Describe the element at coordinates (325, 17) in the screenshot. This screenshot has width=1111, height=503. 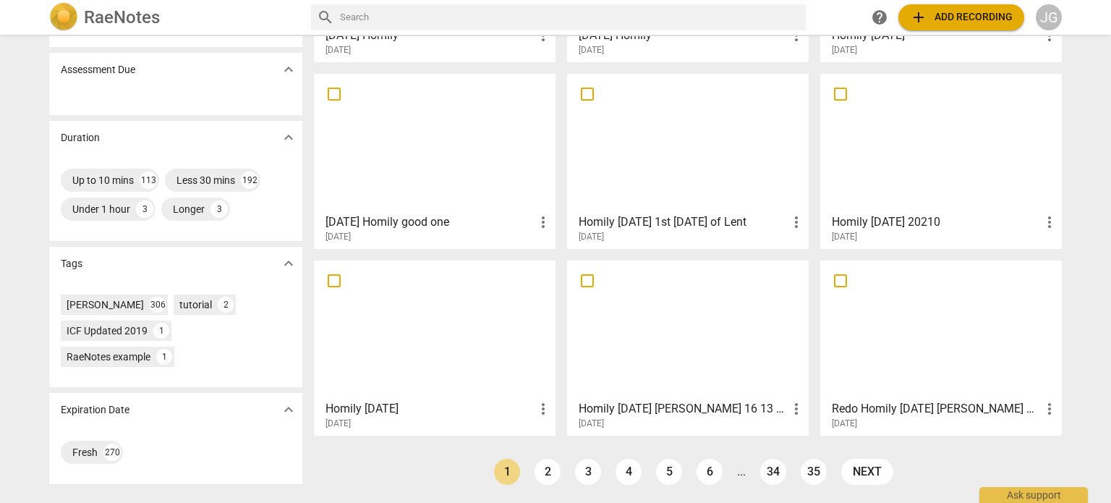
I see `span: search` at that location.